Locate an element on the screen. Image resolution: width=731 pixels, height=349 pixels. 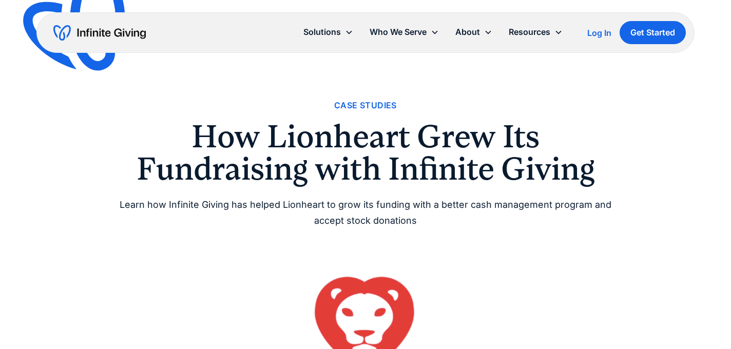
div: Case Studies is located at coordinates (365, 105).